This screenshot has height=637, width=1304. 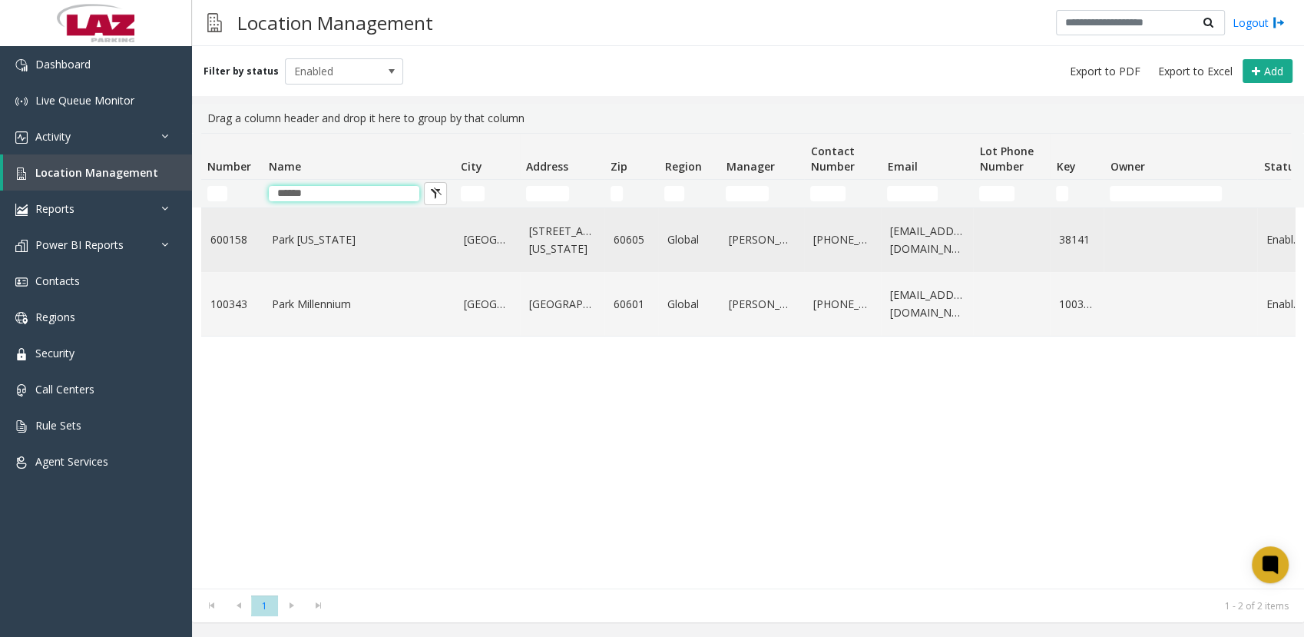 I want to click on span: Address, so click(x=547, y=166).